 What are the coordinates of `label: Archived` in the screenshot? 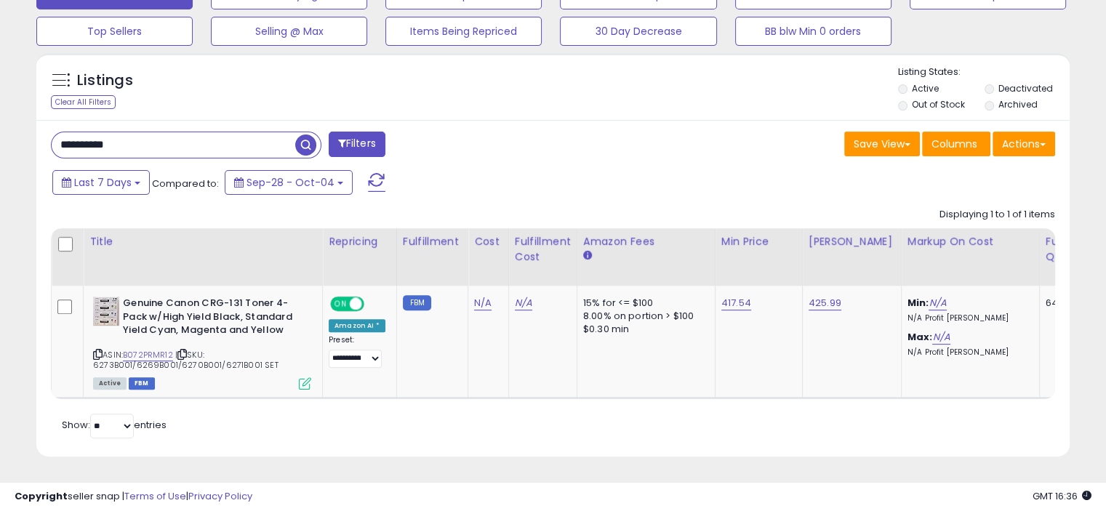 It's located at (1017, 104).